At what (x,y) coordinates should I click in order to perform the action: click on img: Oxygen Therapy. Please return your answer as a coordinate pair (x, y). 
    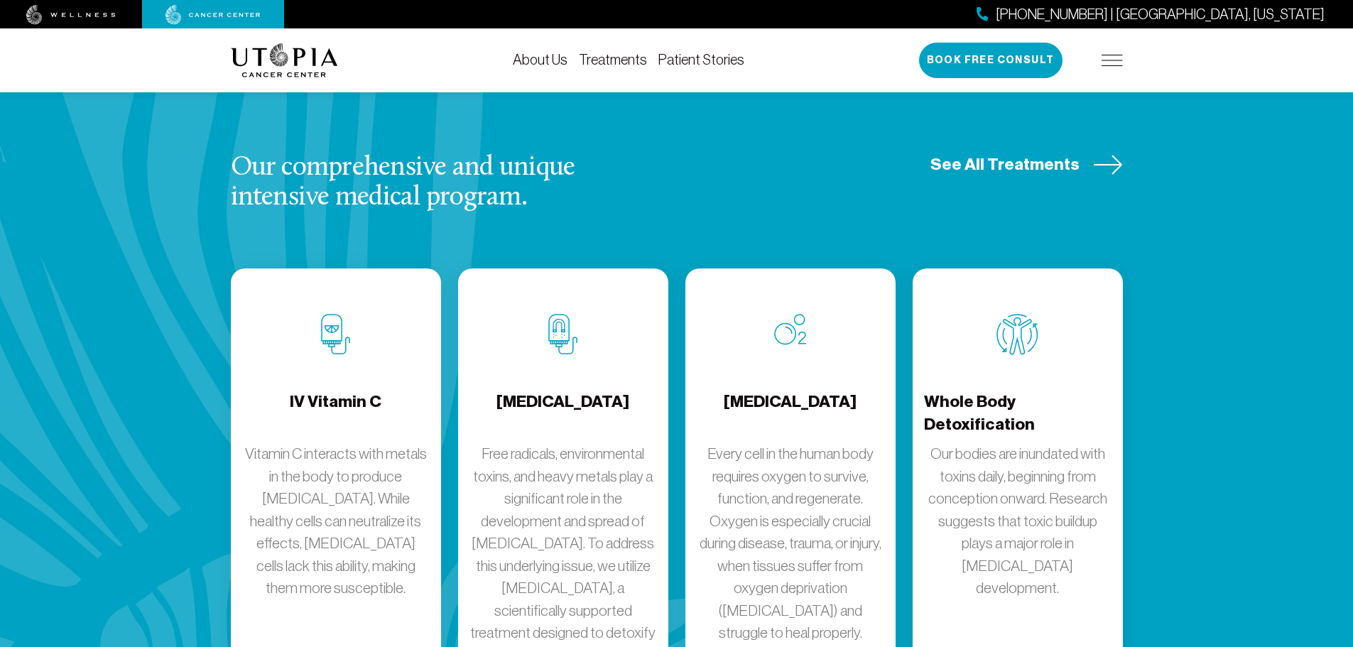
    Looking at the image, I should click on (790, 329).